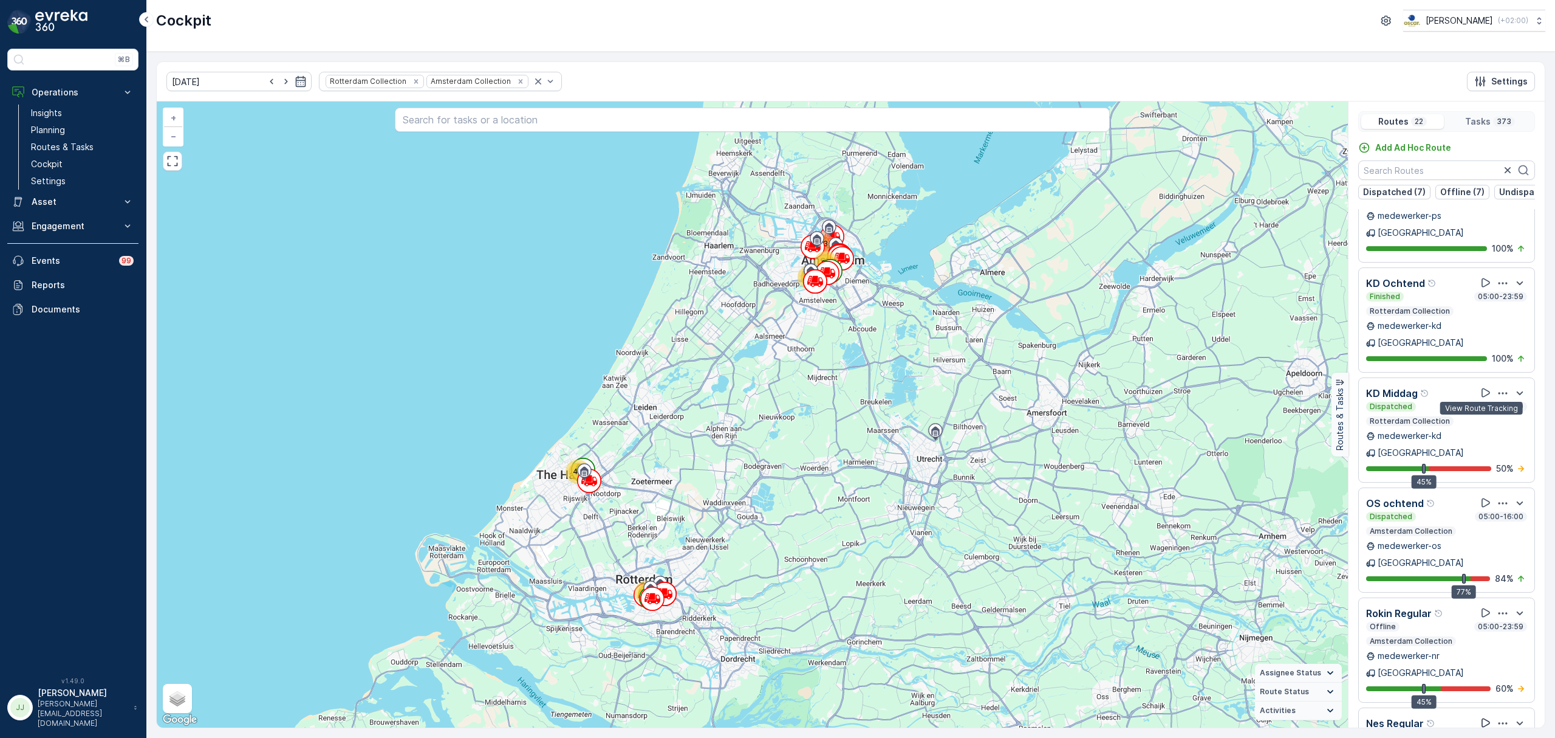  Describe the element at coordinates (1385, 297) in the screenshot. I see `p: Finished` at that location.